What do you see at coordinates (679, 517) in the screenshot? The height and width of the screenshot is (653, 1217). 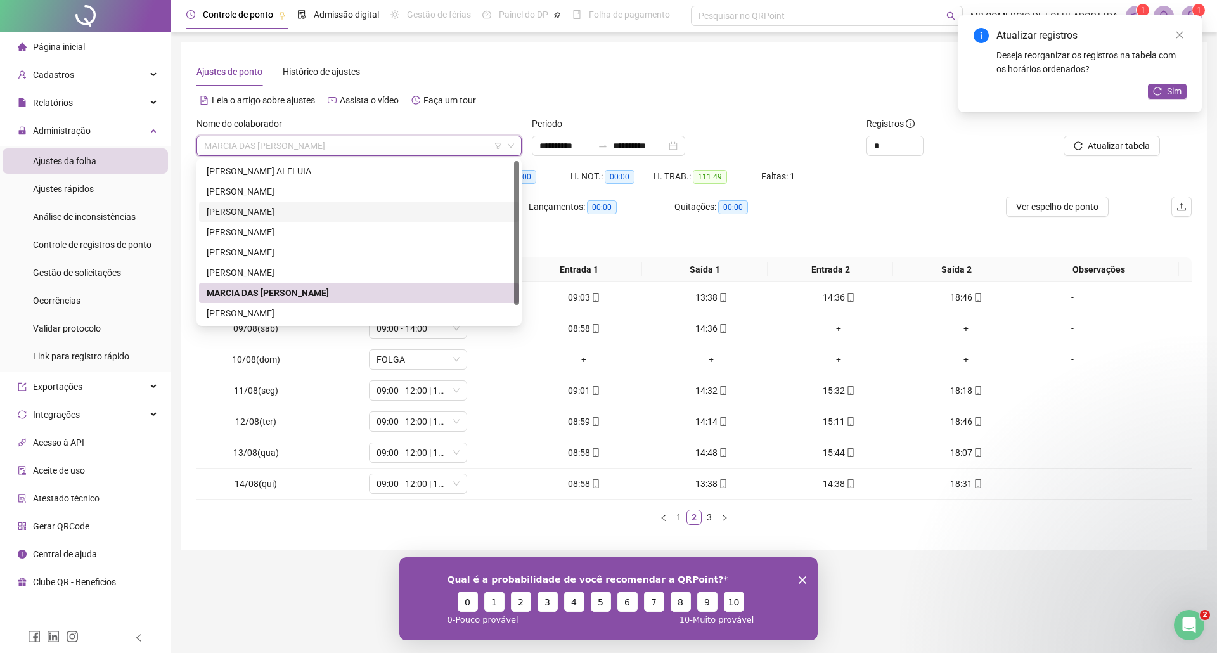 I see `li: 1` at bounding box center [679, 517].